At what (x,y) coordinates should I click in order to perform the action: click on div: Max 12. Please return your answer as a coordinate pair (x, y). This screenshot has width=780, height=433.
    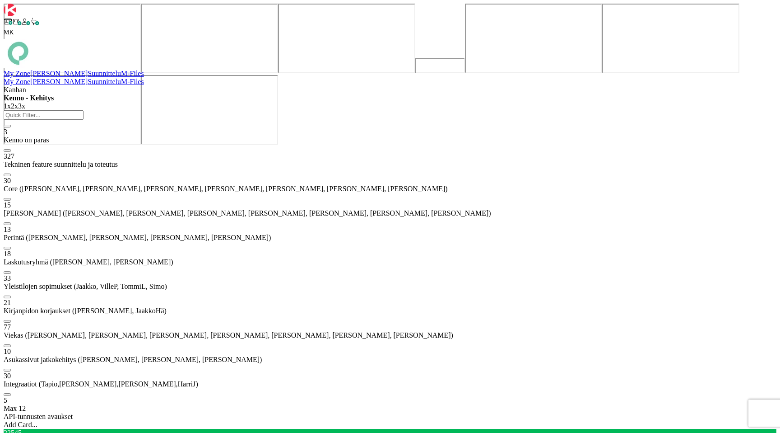
    Looking at the image, I should click on (390, 408).